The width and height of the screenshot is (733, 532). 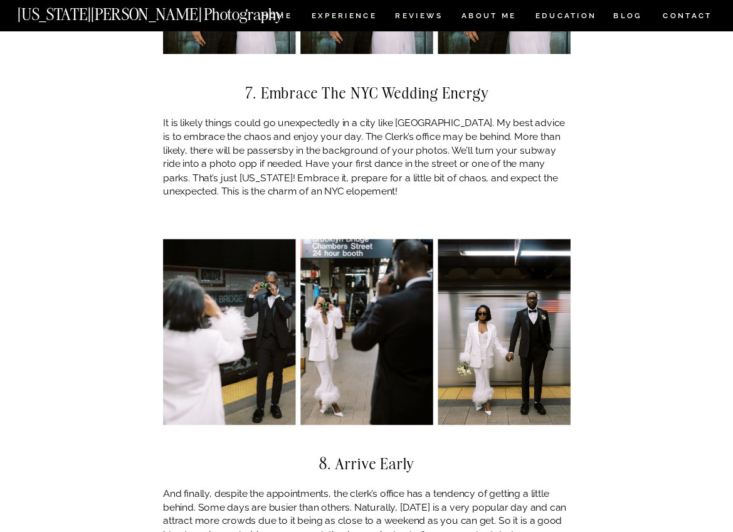 I want to click on nav: Experience, so click(x=344, y=17).